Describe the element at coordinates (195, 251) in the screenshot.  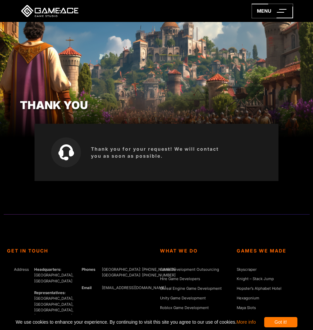
I see `strong: What We Do` at that location.